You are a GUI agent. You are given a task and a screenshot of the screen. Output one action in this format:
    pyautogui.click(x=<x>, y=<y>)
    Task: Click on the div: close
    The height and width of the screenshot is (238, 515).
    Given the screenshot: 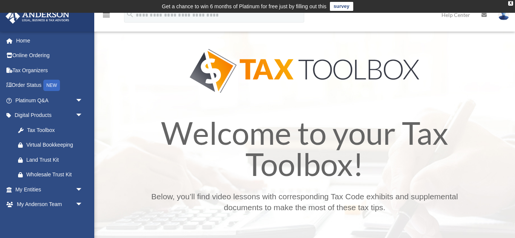 What is the action you would take?
    pyautogui.click(x=510, y=3)
    